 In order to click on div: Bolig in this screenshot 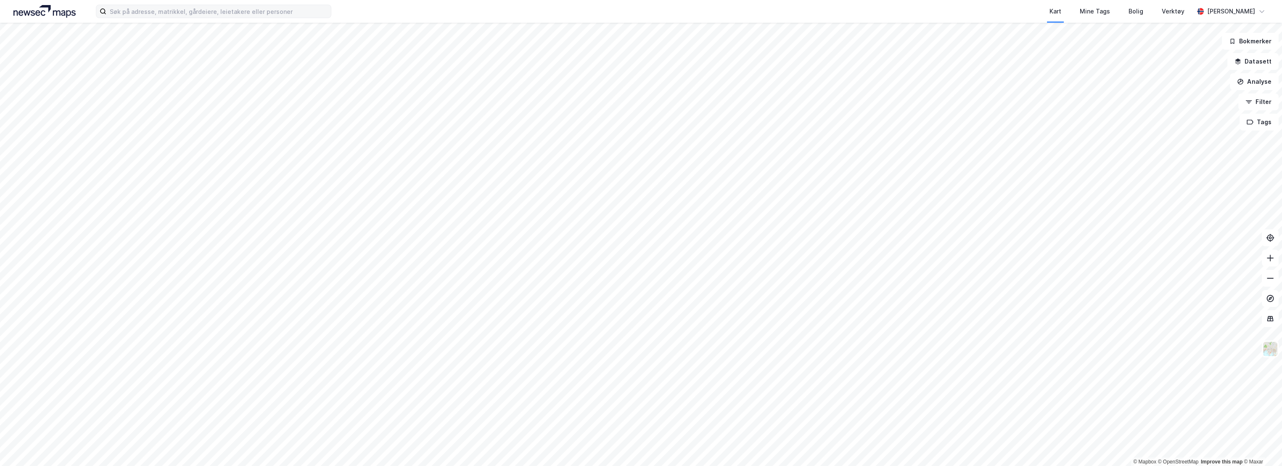, I will do `click(1136, 11)`.